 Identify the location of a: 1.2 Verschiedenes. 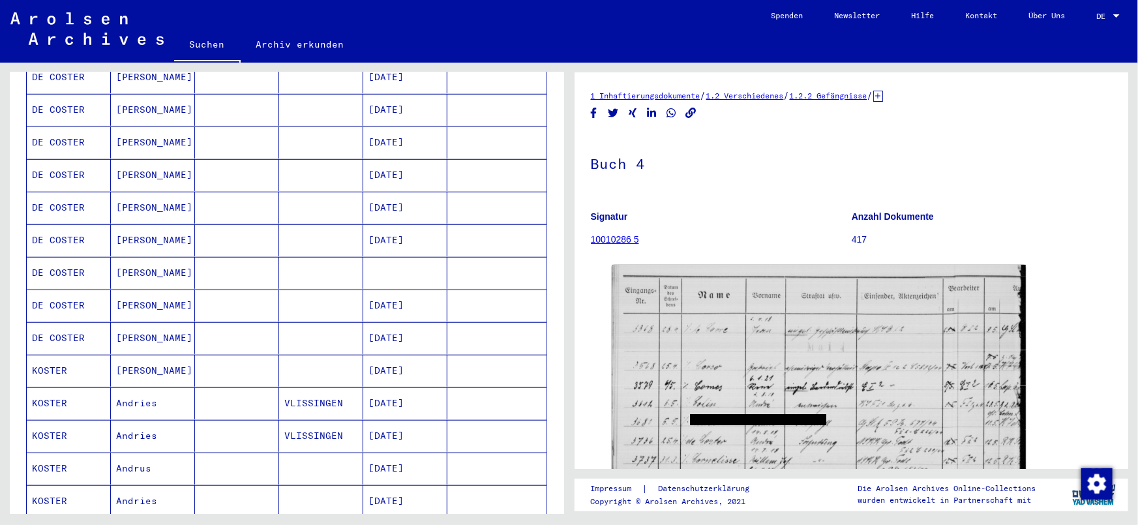
(745, 95).